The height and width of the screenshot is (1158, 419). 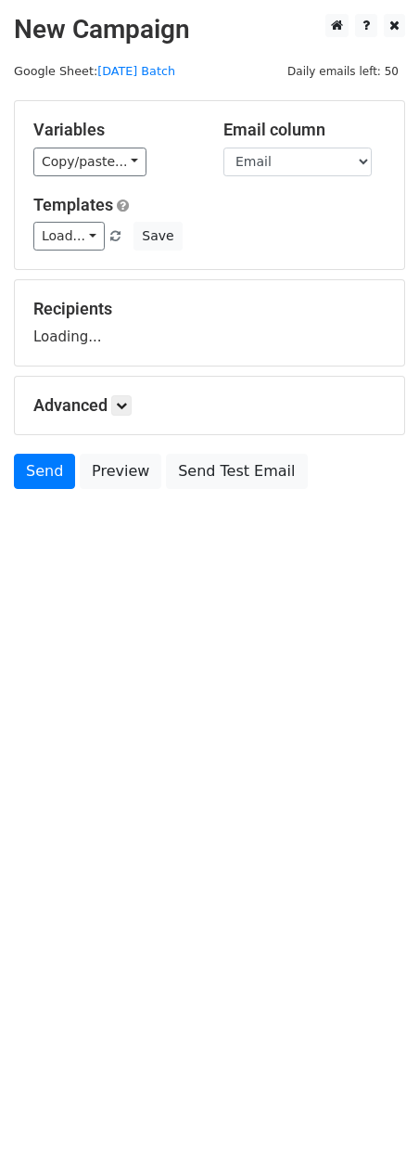 I want to click on a: Load..., so click(x=69, y=236).